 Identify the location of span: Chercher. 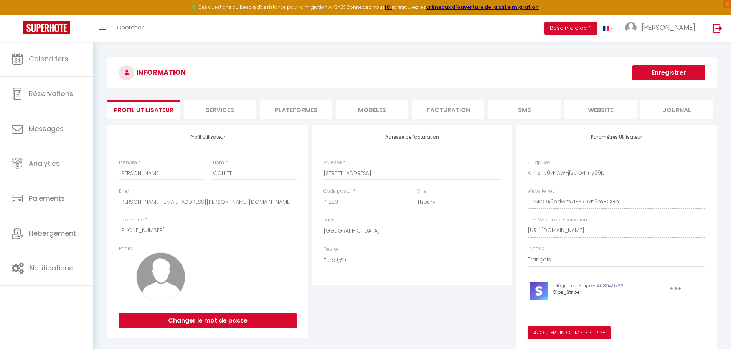
(130, 27).